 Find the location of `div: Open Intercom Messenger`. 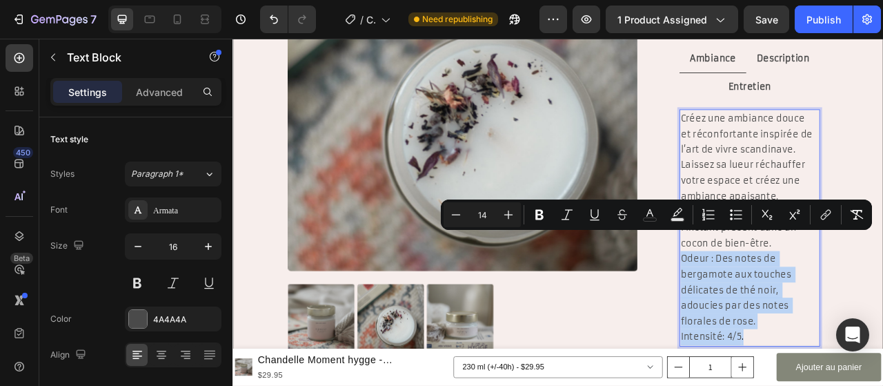

div: Open Intercom Messenger is located at coordinates (853, 335).